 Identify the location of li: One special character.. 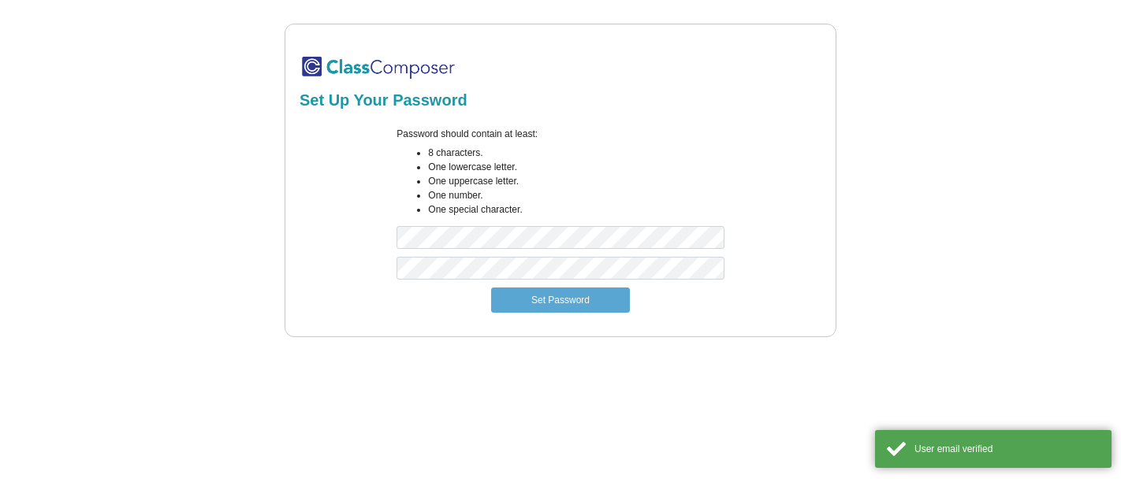
(575, 210).